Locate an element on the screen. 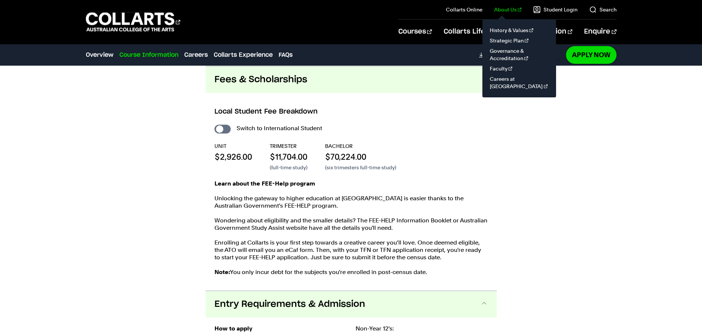  a: Apply Now is located at coordinates (591, 55).